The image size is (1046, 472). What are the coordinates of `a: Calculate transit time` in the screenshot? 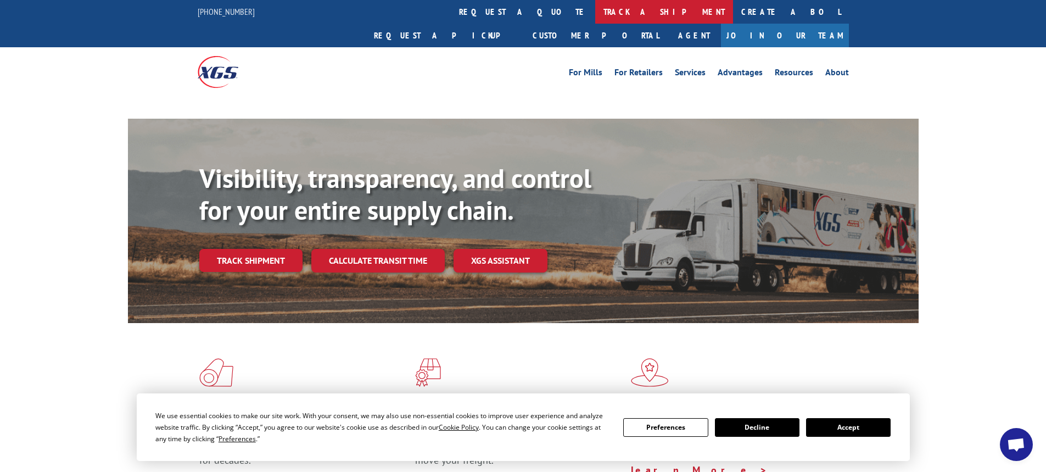 It's located at (378, 260).